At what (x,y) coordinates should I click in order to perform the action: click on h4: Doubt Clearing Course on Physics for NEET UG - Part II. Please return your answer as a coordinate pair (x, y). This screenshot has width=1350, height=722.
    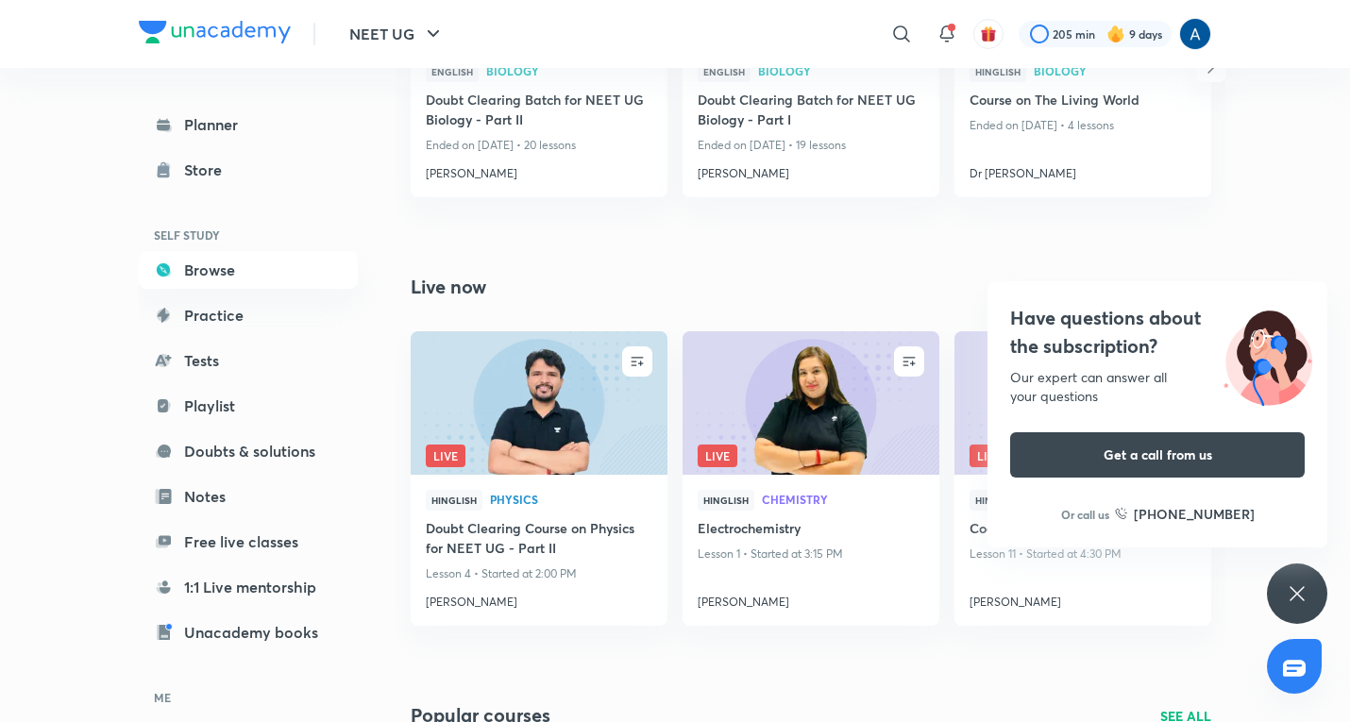
    Looking at the image, I should click on (539, 540).